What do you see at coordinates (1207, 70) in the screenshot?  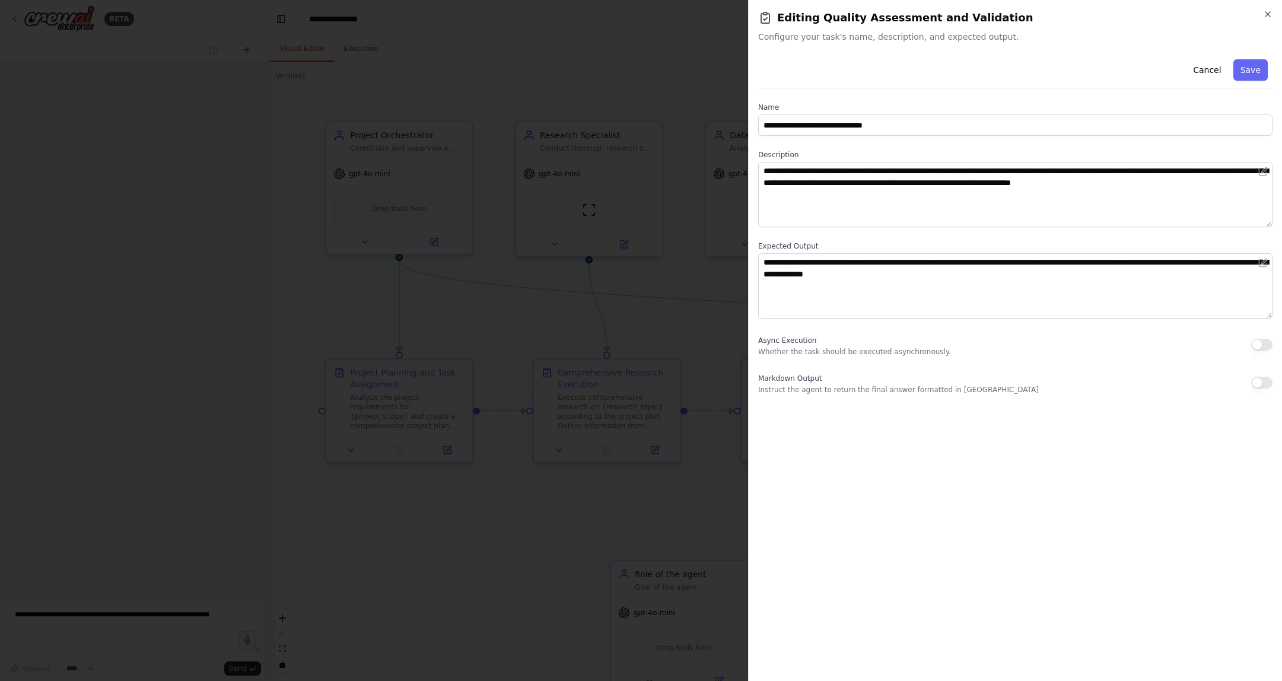 I see `button: Cancel` at bounding box center [1207, 70].